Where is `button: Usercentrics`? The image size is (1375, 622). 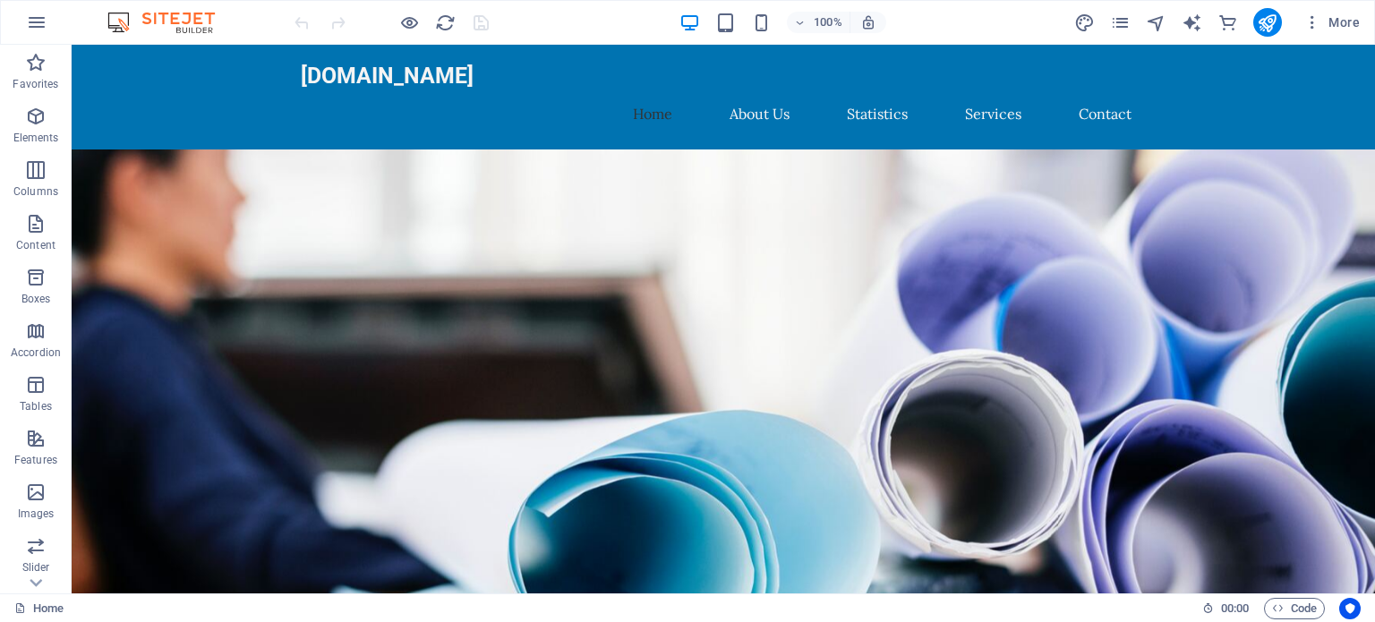
button: Usercentrics is located at coordinates (1350, 609).